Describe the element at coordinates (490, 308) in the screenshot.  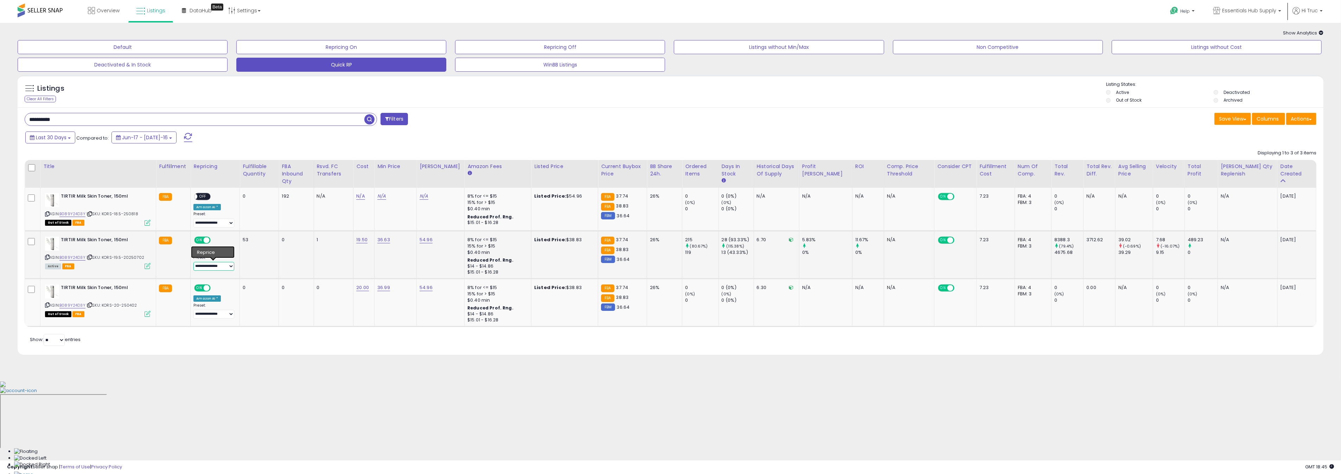
I see `b: Reduced Prof. Rng.` at that location.